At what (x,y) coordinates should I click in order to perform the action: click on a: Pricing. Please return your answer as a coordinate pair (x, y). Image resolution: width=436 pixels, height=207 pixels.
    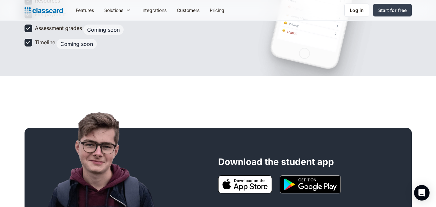
    Looking at the image, I should click on (217, 10).